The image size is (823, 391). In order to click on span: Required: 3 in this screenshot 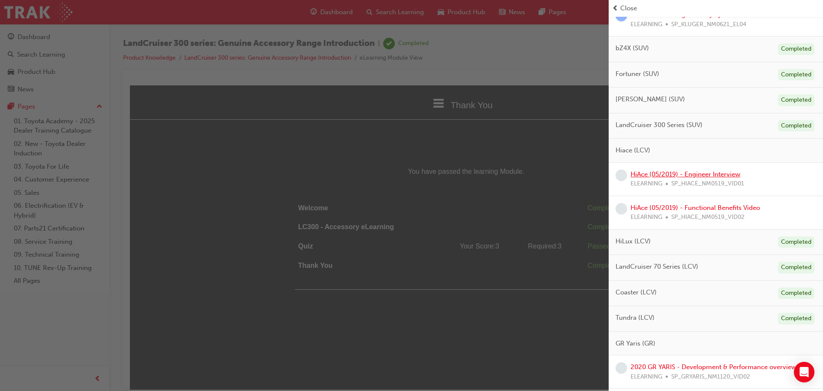, I will do `click(415, 160)`.